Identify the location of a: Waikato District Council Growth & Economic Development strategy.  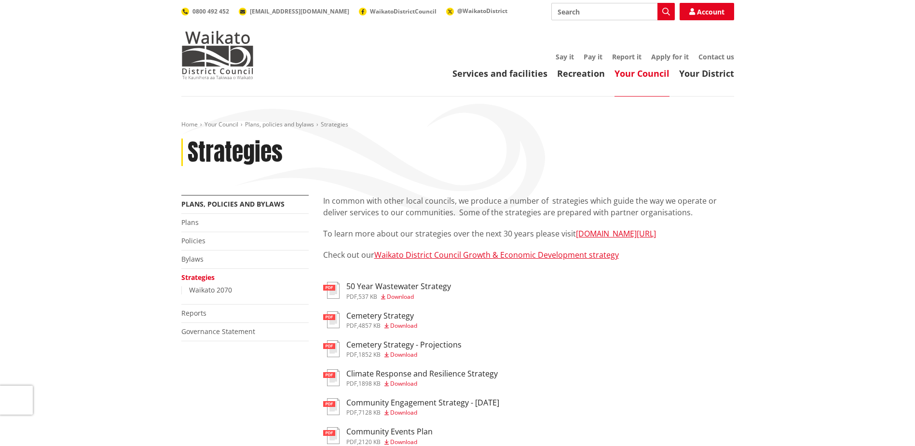
(496, 255).